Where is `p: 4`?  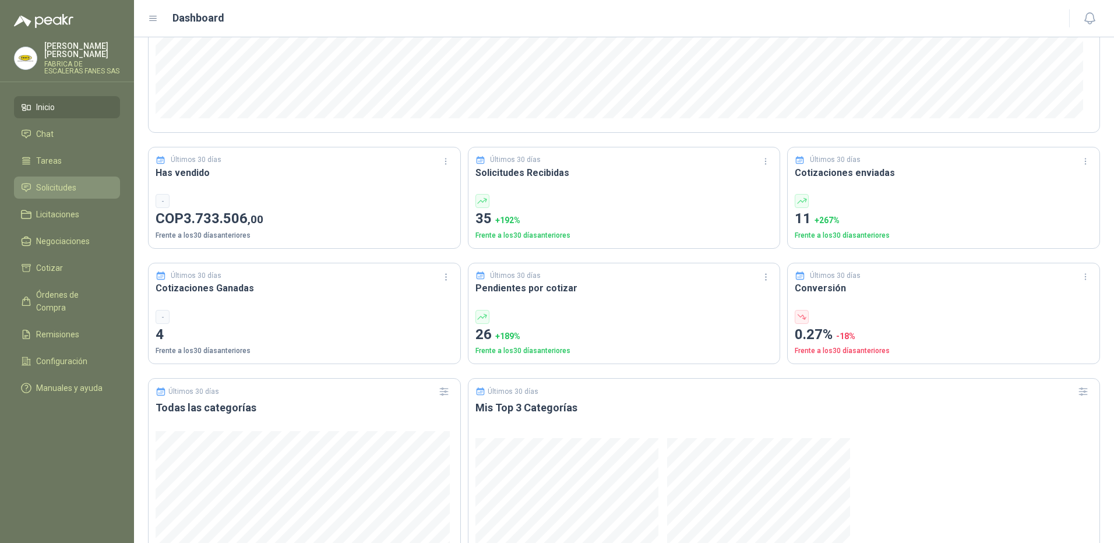
p: 4 is located at coordinates (304, 335).